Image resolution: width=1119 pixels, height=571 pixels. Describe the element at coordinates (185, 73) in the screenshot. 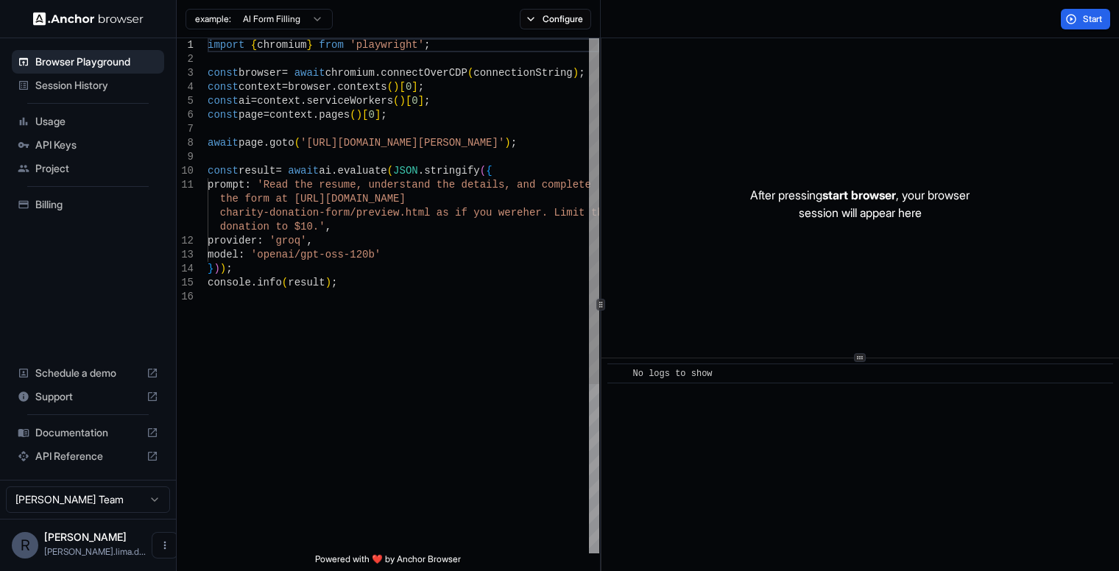

I see `div: 3` at that location.